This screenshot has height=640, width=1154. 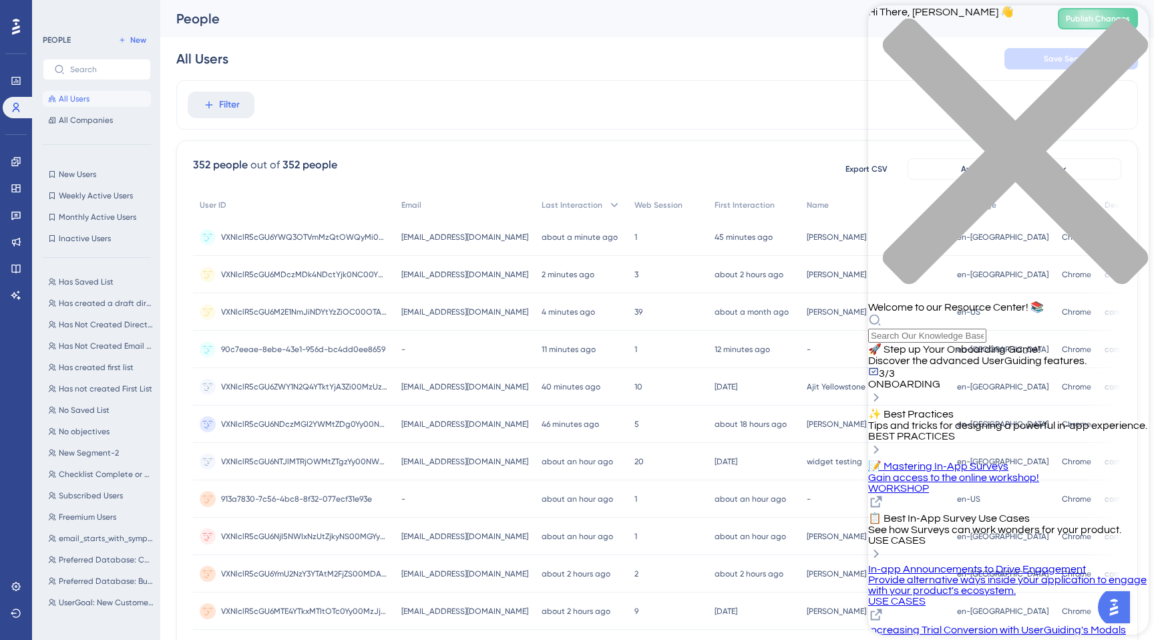 What do you see at coordinates (659, 205) in the screenshot?
I see `span: Web Session` at bounding box center [659, 205].